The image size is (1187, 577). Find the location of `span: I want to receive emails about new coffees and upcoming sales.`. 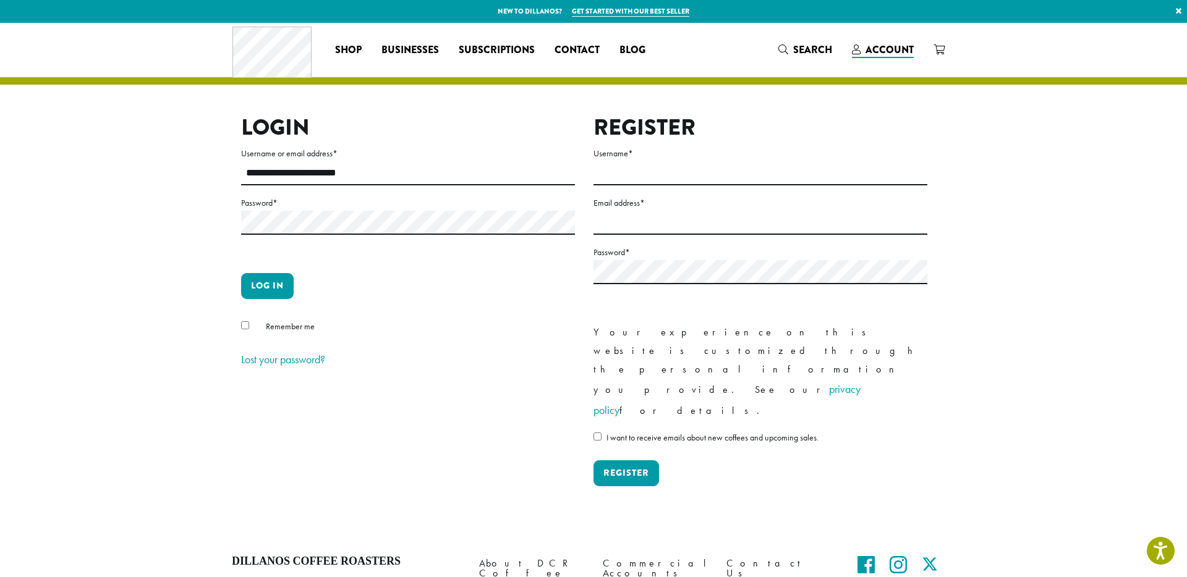

span: I want to receive emails about new coffees and upcoming sales. is located at coordinates (712, 438).